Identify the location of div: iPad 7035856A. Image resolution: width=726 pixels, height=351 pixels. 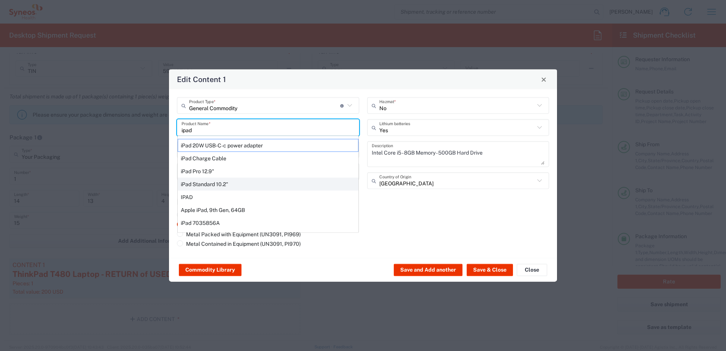
(268, 223).